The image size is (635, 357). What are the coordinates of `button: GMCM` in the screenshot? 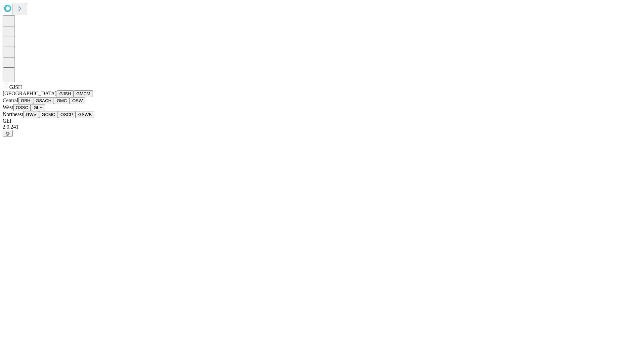 It's located at (83, 94).